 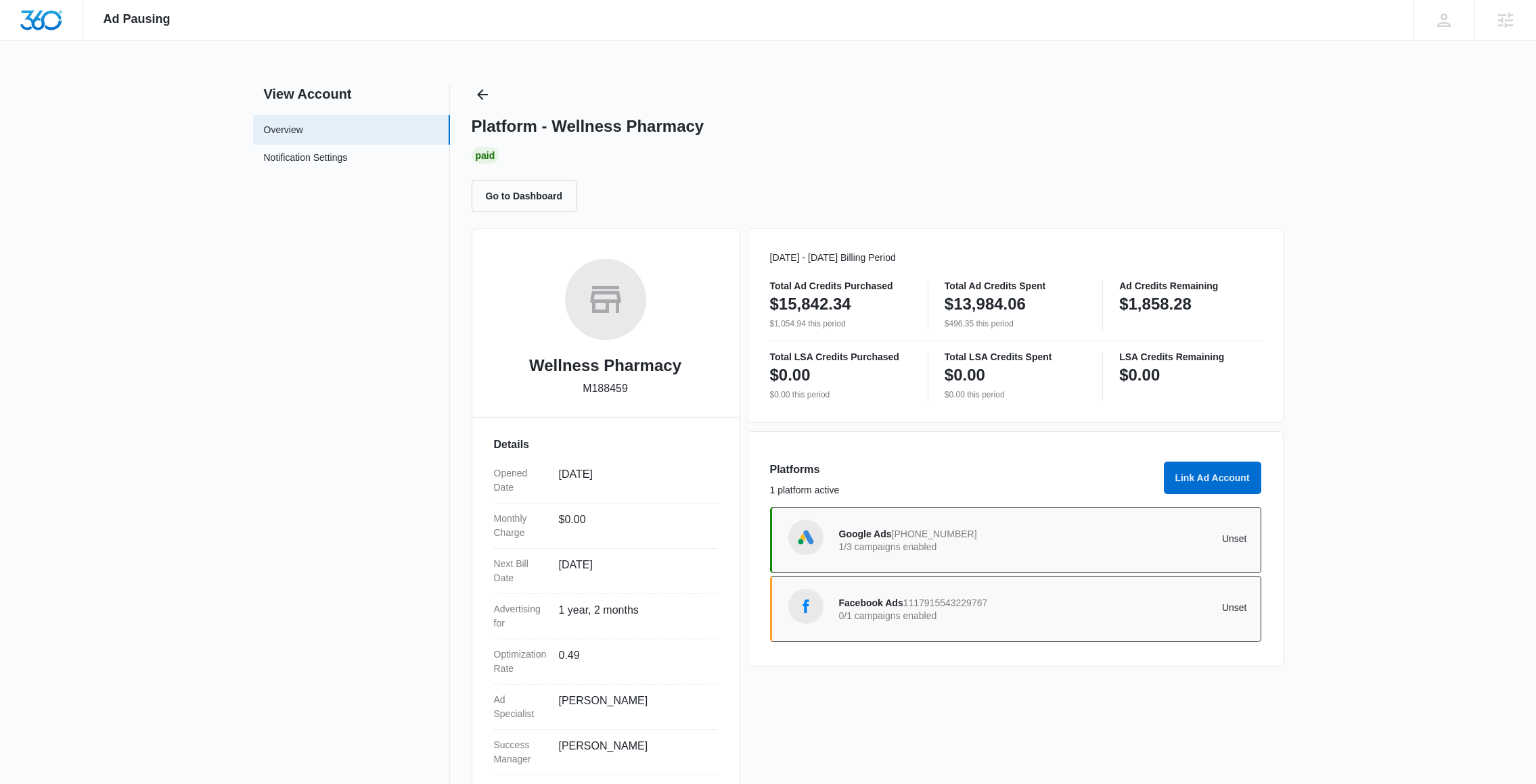 I want to click on span: Ad Pausing, so click(x=137, y=19).